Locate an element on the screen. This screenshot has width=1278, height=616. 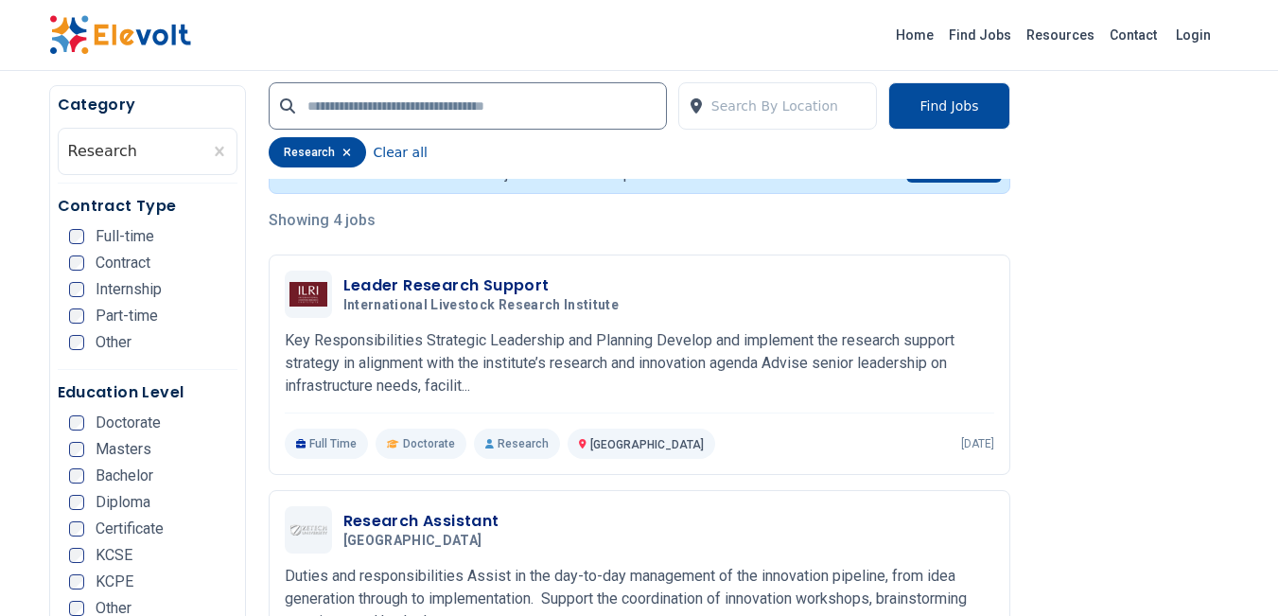
span: KCPE is located at coordinates (115, 582).